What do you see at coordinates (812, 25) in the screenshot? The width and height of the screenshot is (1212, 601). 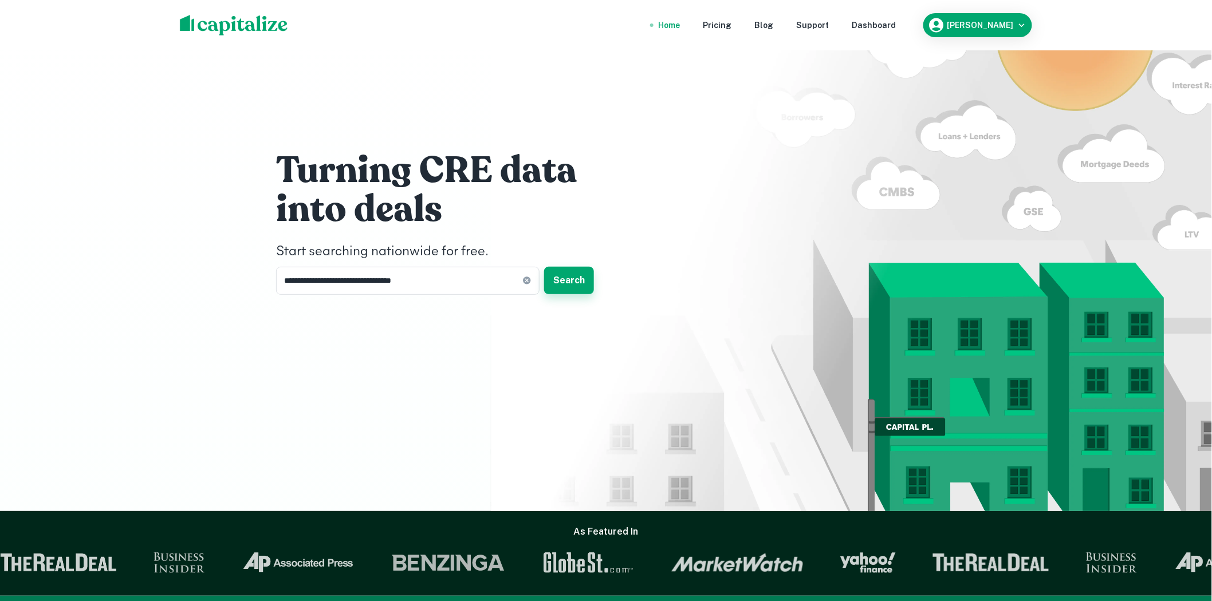 I see `a: Support` at bounding box center [812, 25].